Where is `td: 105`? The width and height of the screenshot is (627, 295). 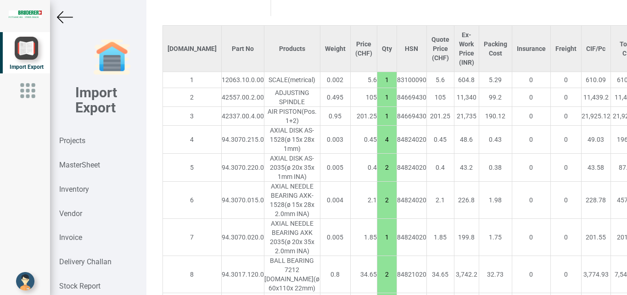
td: 105 is located at coordinates (364, 97).